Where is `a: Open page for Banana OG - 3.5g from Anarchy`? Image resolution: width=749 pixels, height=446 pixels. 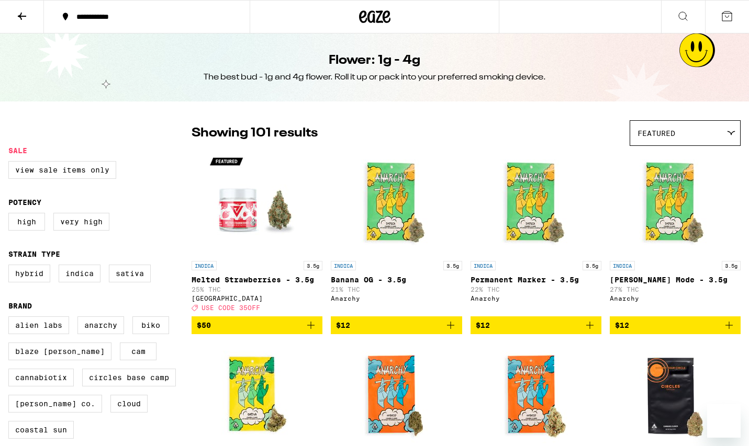 a: Open page for Banana OG - 3.5g from Anarchy is located at coordinates (396, 234).